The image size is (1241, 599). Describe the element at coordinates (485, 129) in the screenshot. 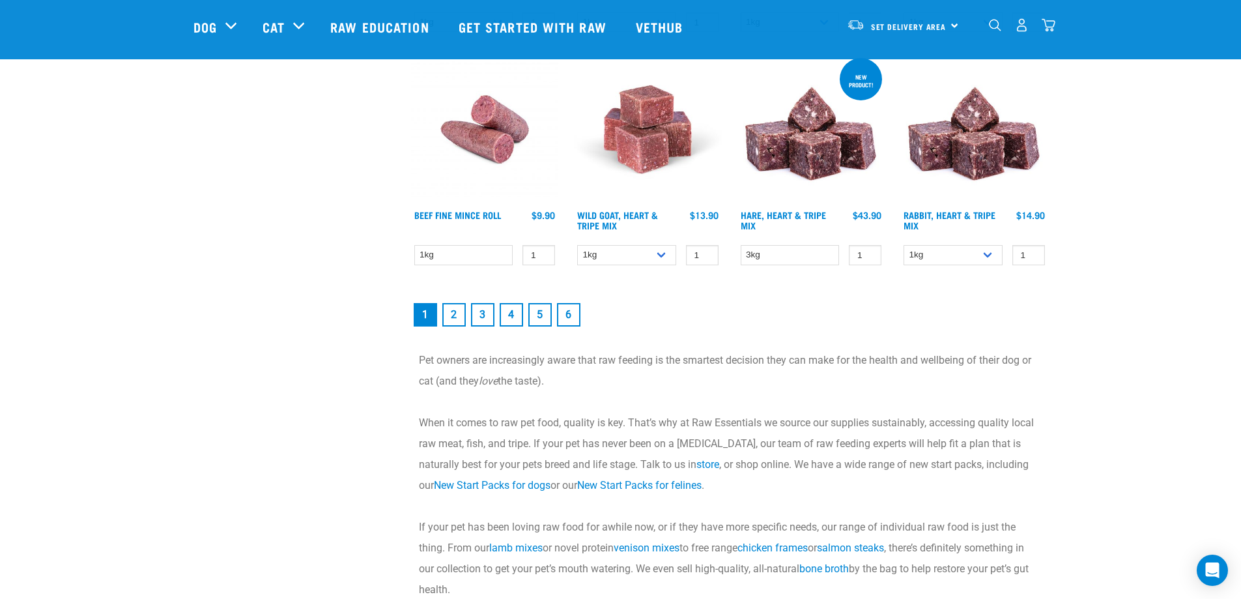

I see `img: Venison Veal Salmon Tripe 1651` at that location.